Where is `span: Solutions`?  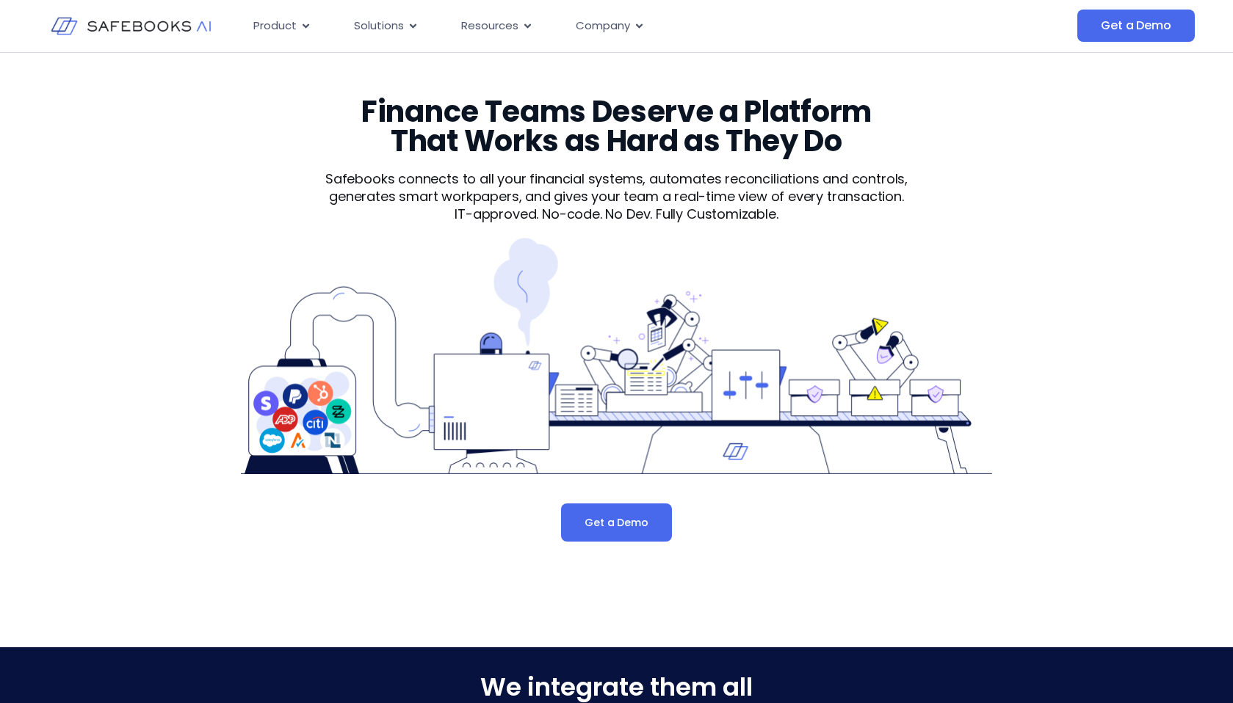
span: Solutions is located at coordinates (379, 26).